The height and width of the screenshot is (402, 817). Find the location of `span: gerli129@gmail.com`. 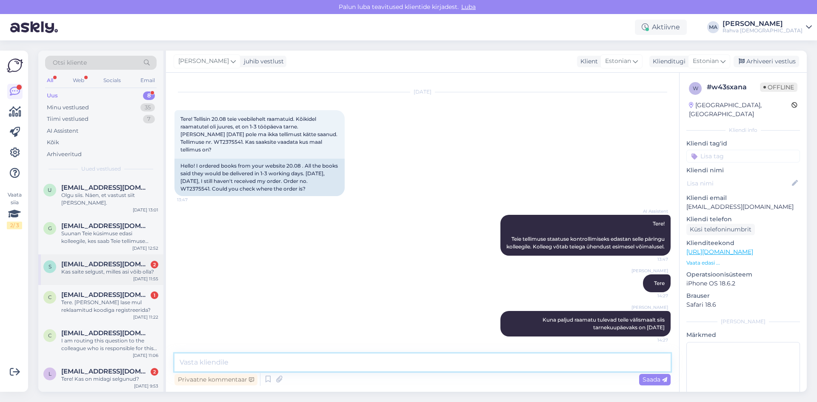

span: gerli129@gmail.com is located at coordinates (105, 226).